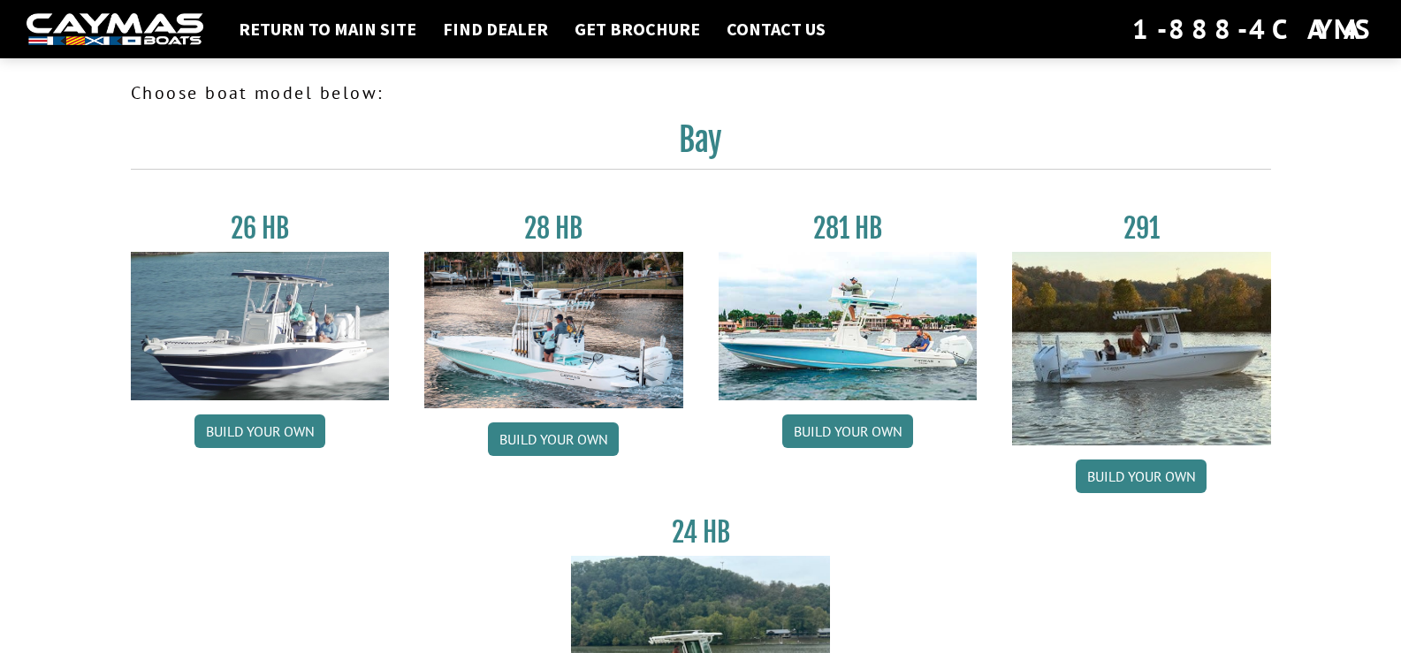 The height and width of the screenshot is (653, 1401). I want to click on h3: 26 HB, so click(260, 228).